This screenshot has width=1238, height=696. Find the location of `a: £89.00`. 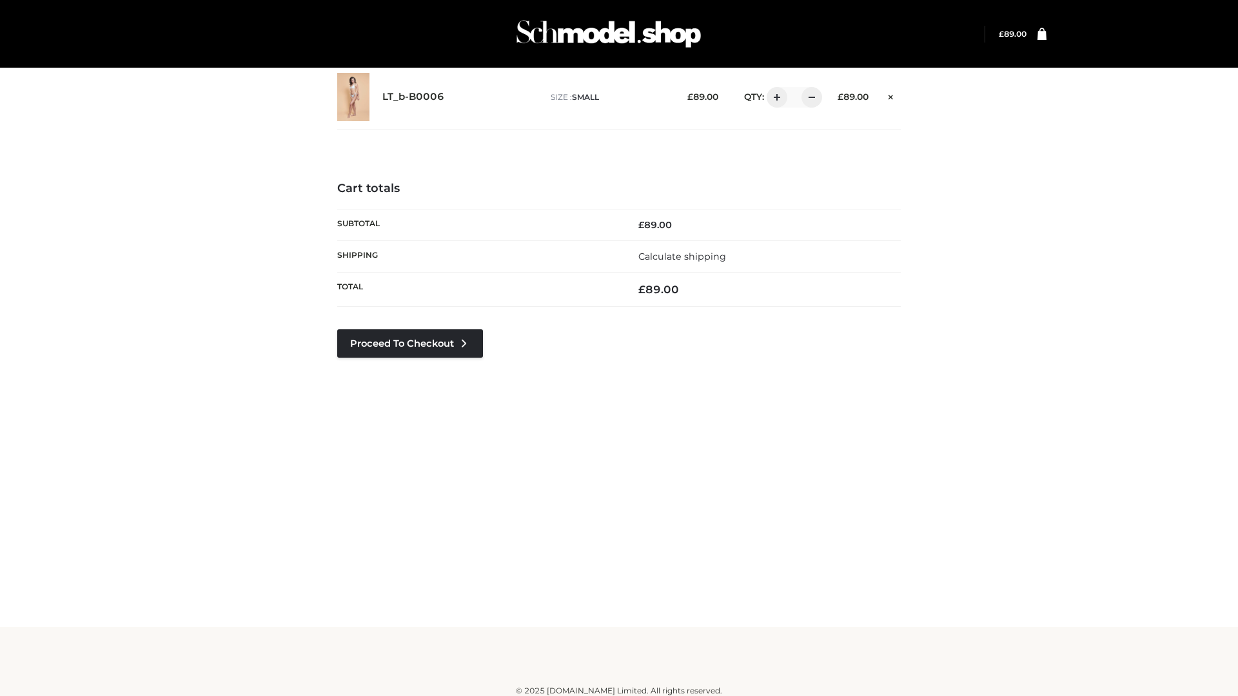

a: £89.00 is located at coordinates (1012, 34).